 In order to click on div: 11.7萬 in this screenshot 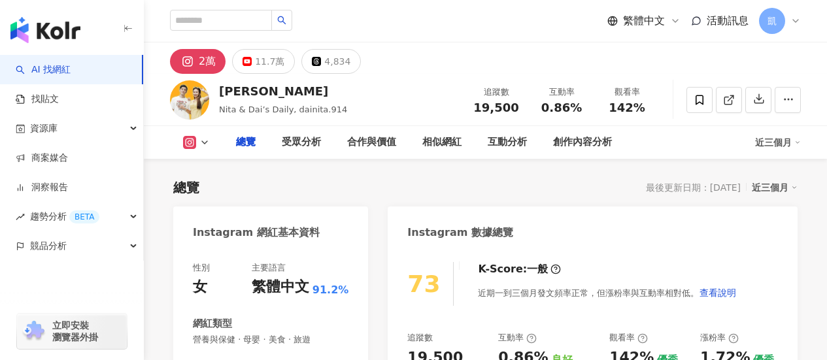, I will do `click(270, 61)`.